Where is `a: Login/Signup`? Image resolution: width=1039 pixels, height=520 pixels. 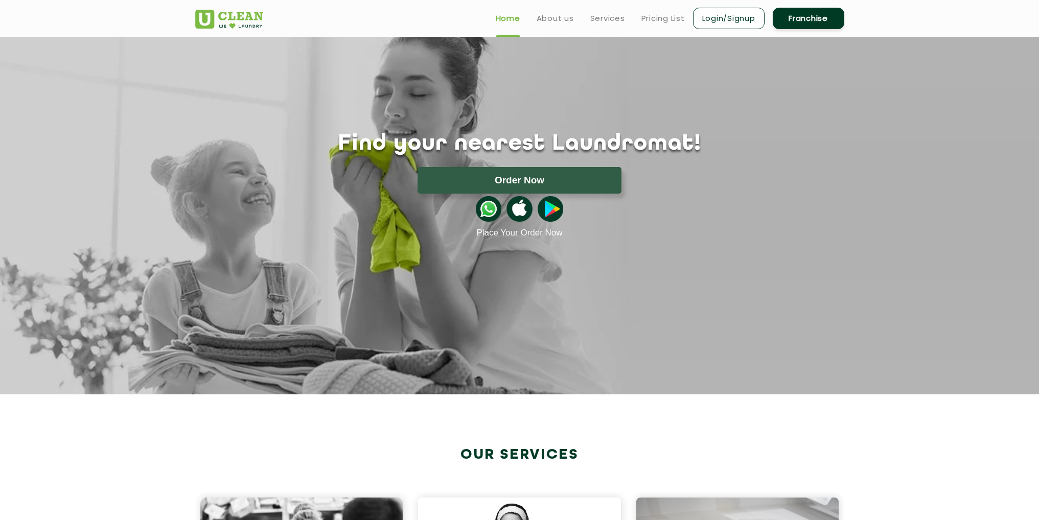
a: Login/Signup is located at coordinates (728, 18).